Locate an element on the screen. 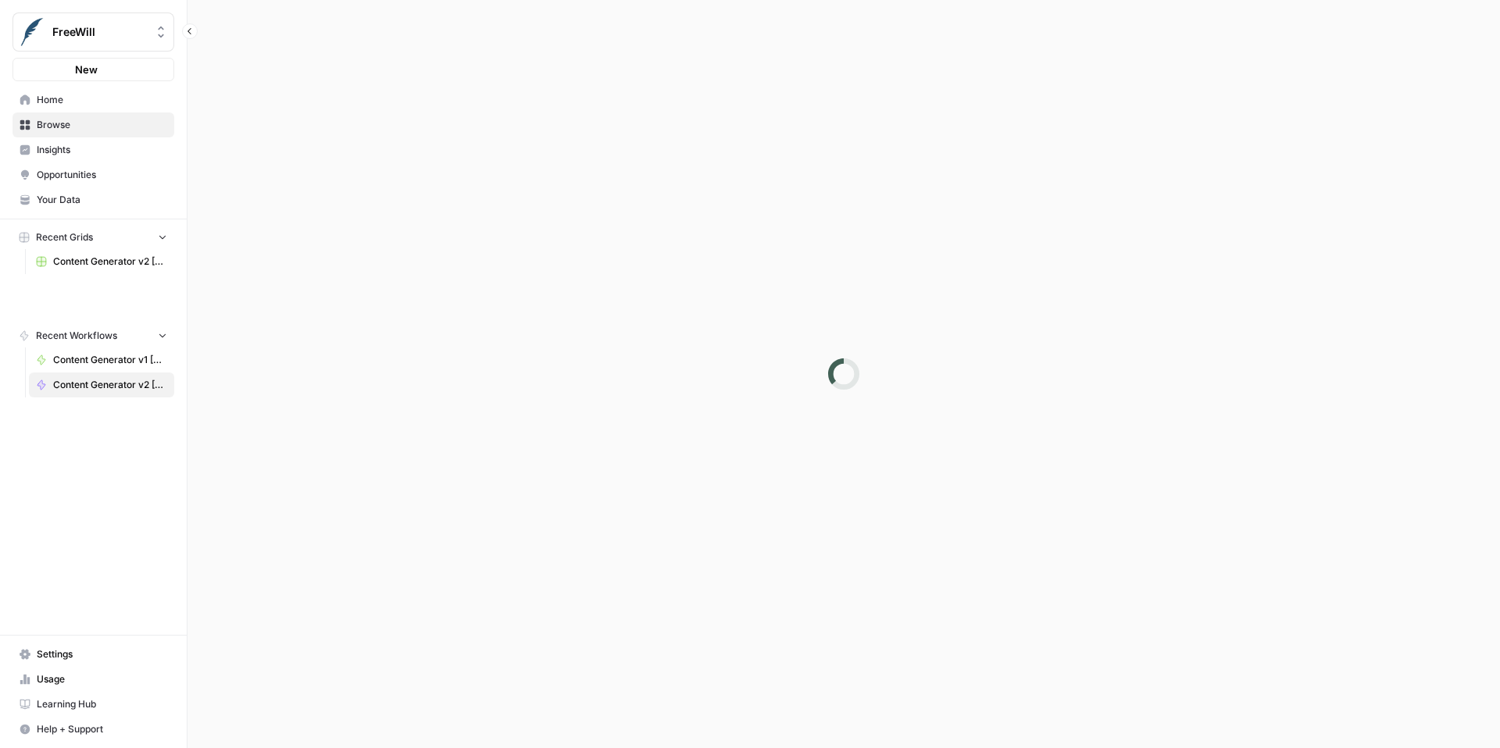 Image resolution: width=1500 pixels, height=748 pixels. button: Recent Grids is located at coordinates (93, 237).